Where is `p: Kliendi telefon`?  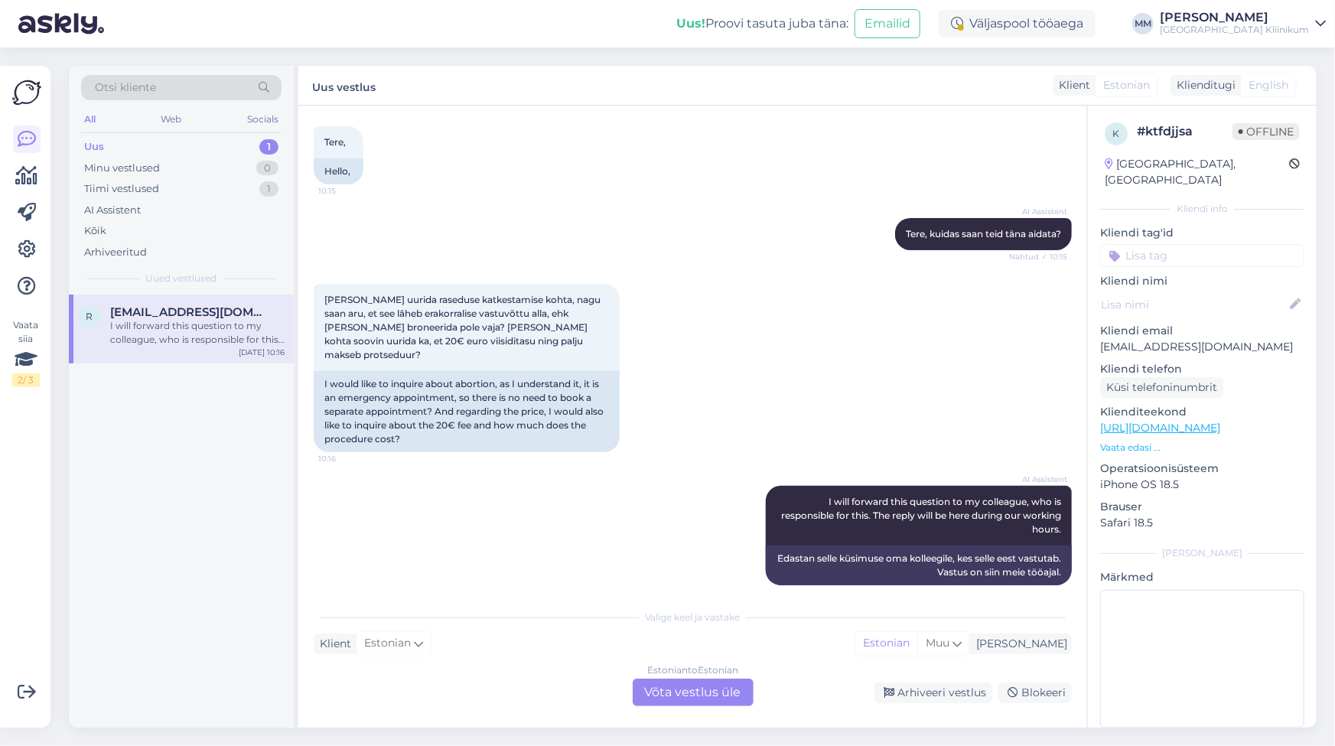
p: Kliendi telefon is located at coordinates (1202, 369).